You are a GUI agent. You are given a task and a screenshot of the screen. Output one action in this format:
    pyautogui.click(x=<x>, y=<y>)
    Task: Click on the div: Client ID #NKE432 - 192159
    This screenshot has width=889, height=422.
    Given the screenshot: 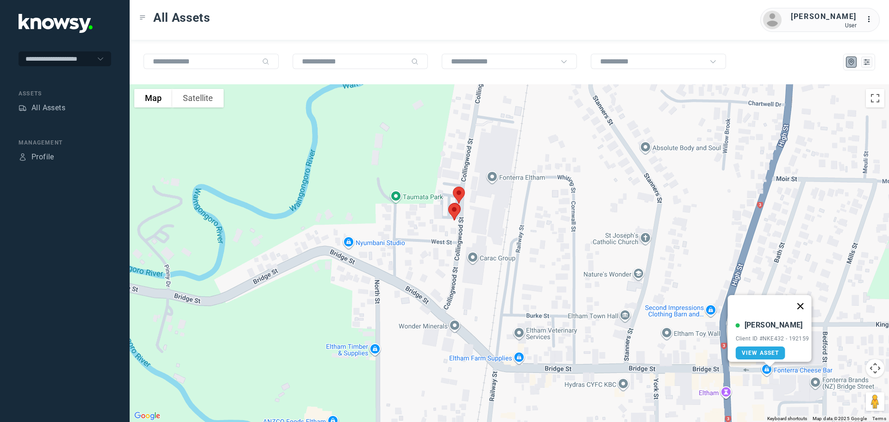 What is the action you would take?
    pyautogui.click(x=772, y=338)
    